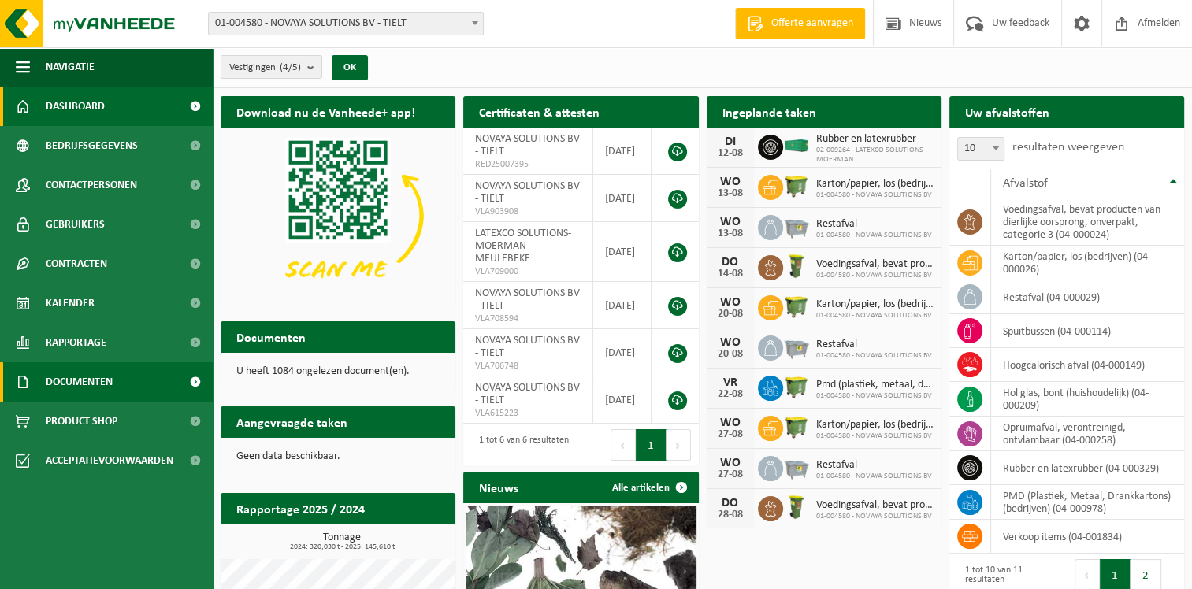  What do you see at coordinates (730, 383) in the screenshot?
I see `div: VR` at bounding box center [730, 383].